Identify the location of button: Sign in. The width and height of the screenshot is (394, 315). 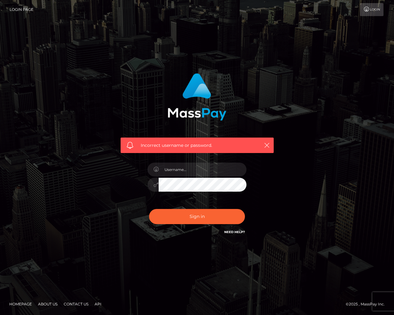
(197, 216).